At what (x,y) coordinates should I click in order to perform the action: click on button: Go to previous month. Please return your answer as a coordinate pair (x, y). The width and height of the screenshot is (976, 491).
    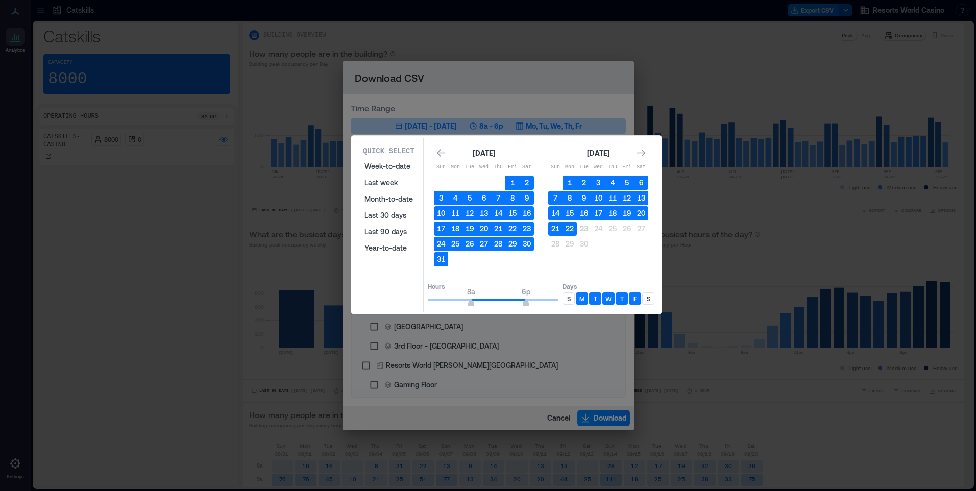
    Looking at the image, I should click on (441, 153).